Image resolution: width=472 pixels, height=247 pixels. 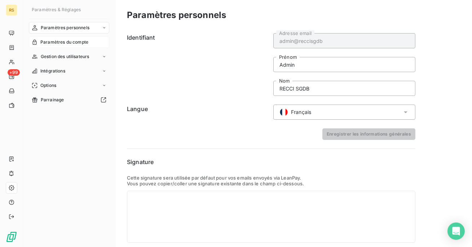 I want to click on span: Parrainage, so click(x=52, y=100).